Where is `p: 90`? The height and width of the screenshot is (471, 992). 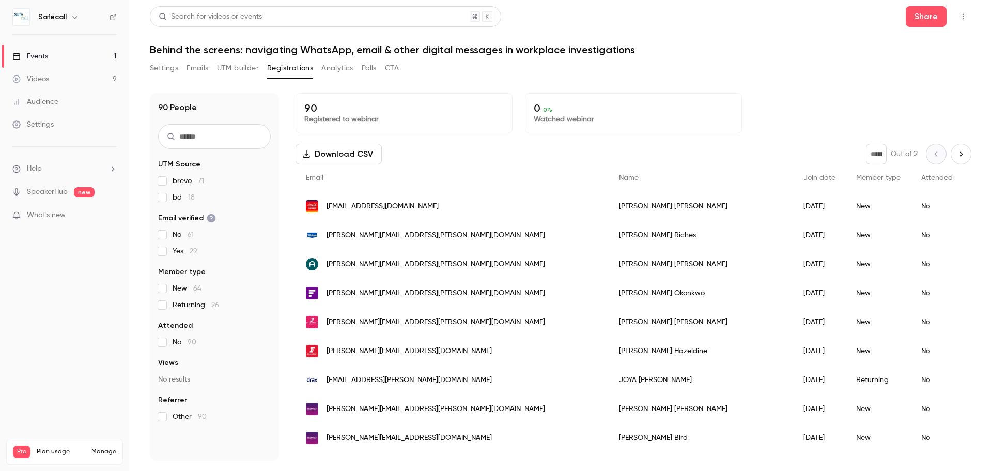
p: 90 is located at coordinates (404, 108).